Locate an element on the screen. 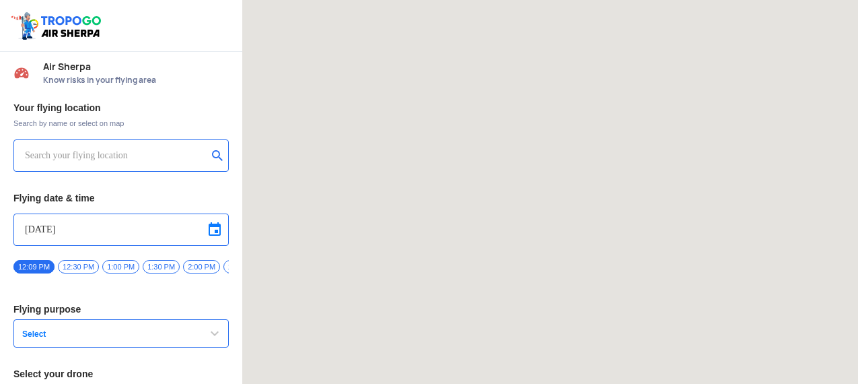 This screenshot has width=858, height=384. img: Risk Scores is located at coordinates (22, 73).